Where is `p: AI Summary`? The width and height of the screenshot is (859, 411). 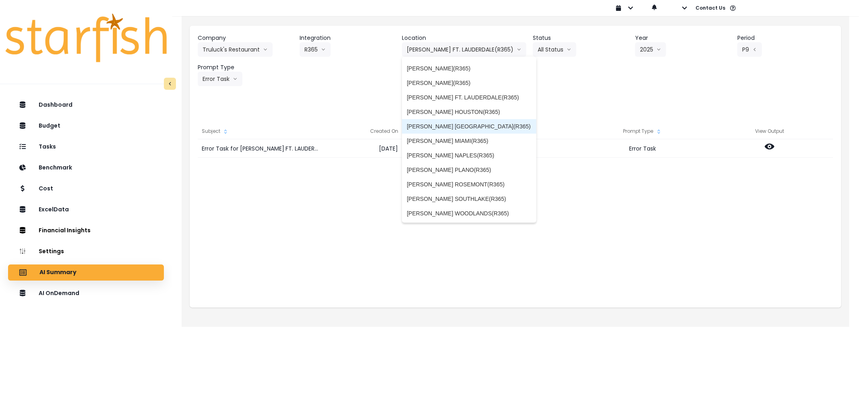
p: AI Summary is located at coordinates (58, 273).